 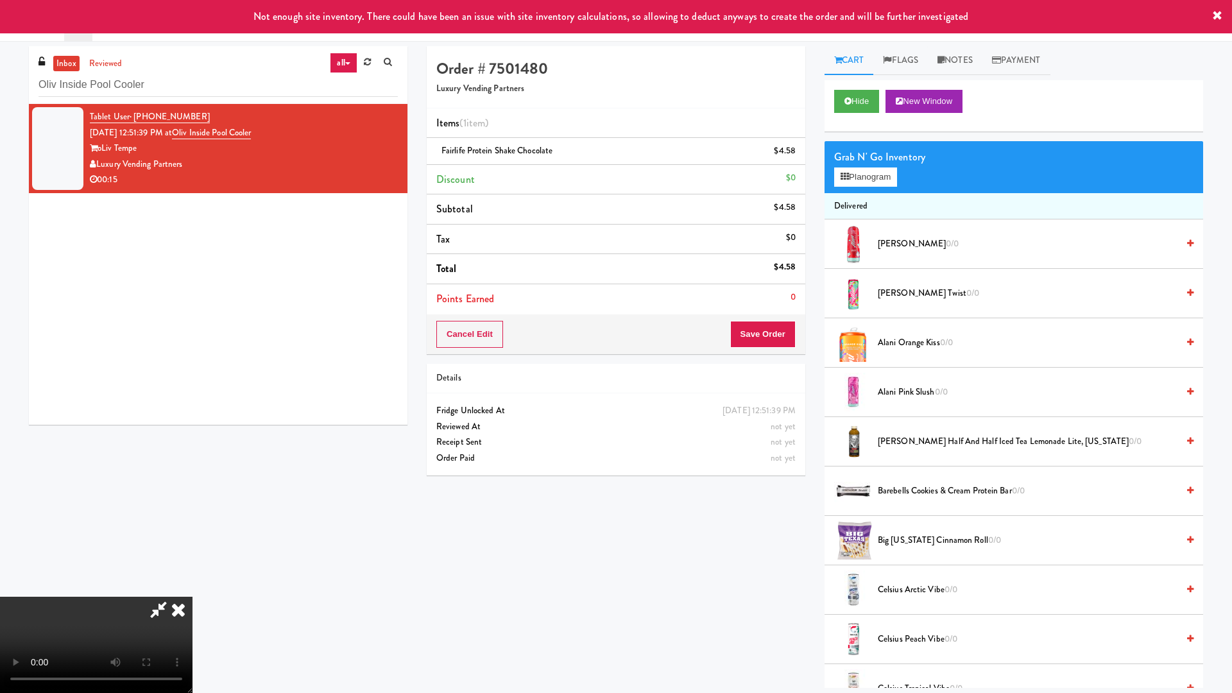 What do you see at coordinates (924, 101) in the screenshot?
I see `button: New Window` at bounding box center [924, 101].